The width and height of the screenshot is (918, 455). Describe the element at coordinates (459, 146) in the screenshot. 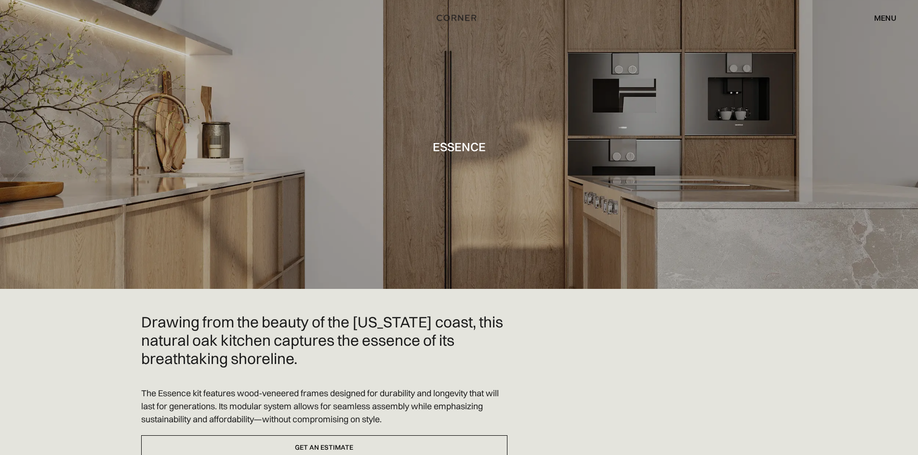

I see `h1: Essence` at that location.